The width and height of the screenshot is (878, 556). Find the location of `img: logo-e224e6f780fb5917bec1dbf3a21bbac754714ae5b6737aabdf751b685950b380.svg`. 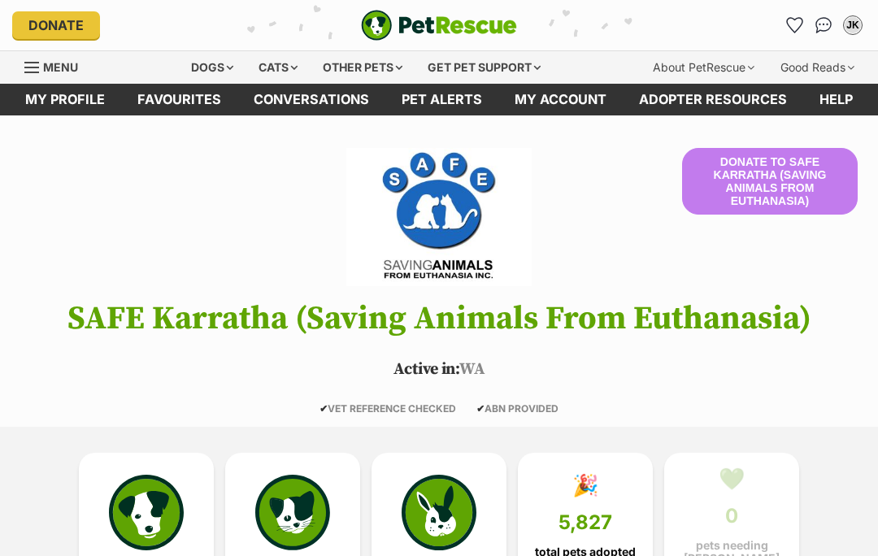

img: logo-e224e6f780fb5917bec1dbf3a21bbac754714ae5b6737aabdf751b685950b380.svg is located at coordinates (439, 25).